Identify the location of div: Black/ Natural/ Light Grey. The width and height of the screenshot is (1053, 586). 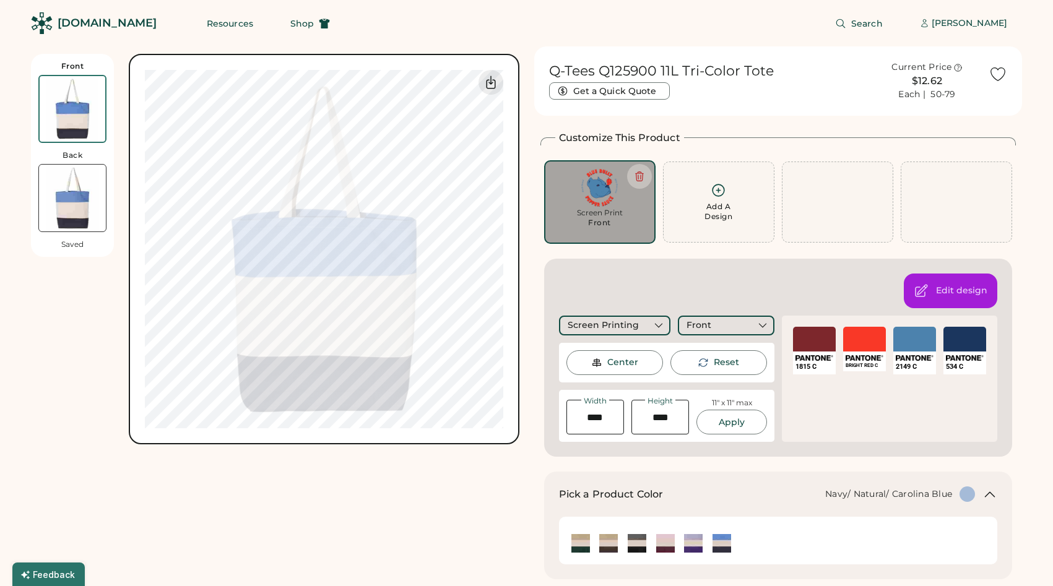
(637, 544).